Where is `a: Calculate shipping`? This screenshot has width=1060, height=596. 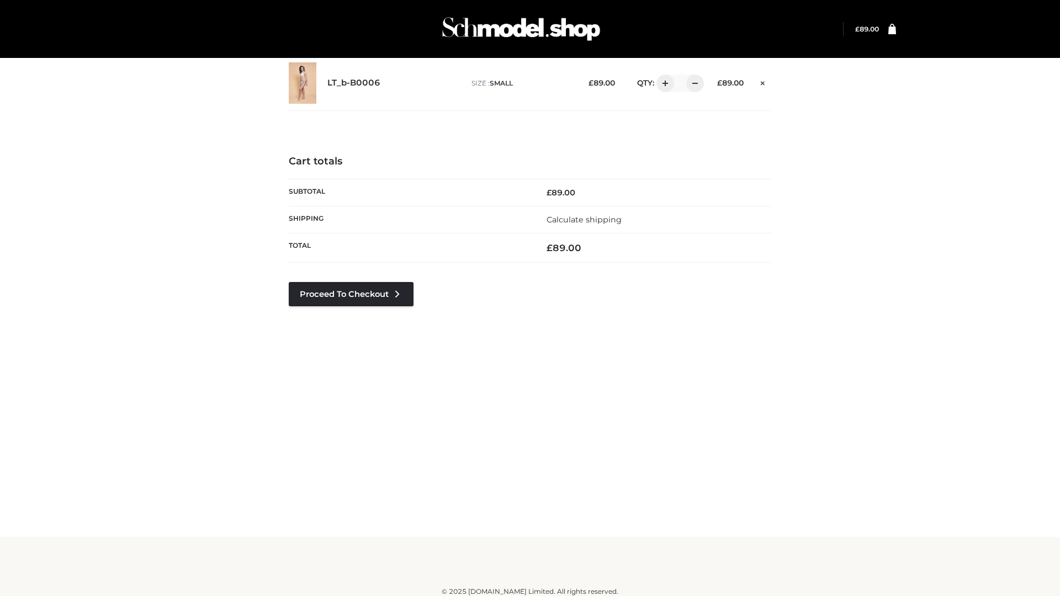 a: Calculate shipping is located at coordinates (584, 220).